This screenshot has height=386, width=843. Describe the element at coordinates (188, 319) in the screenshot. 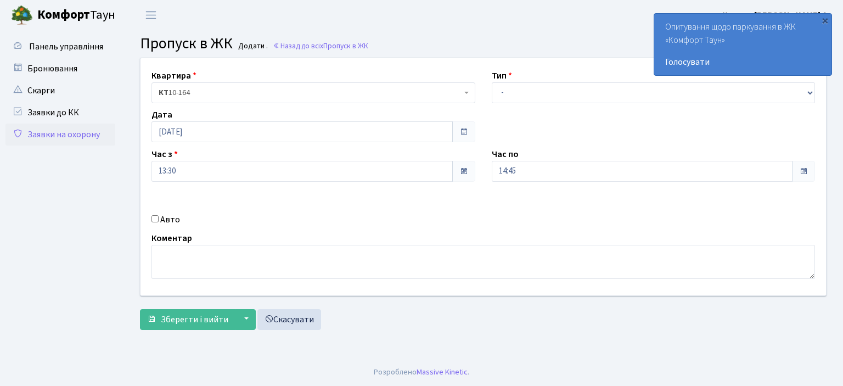

I see `button: Зберегти і вийти` at that location.